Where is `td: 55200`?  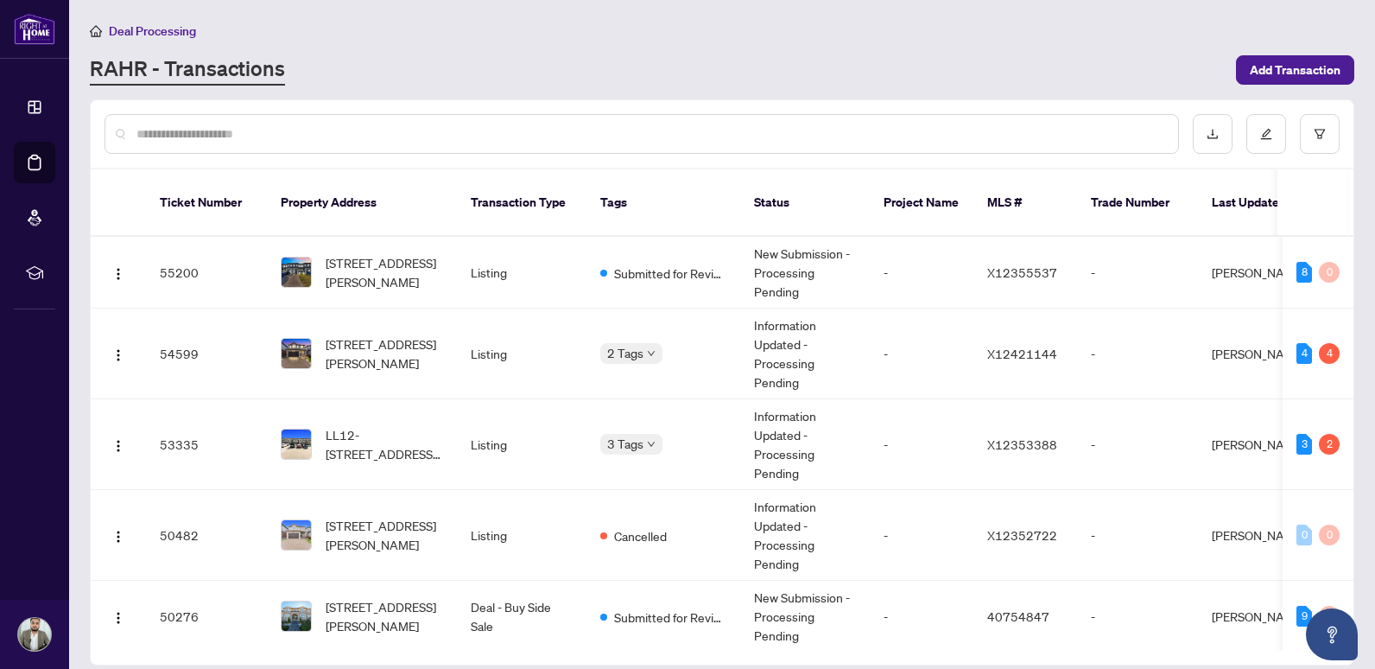 td: 55200 is located at coordinates (206, 272).